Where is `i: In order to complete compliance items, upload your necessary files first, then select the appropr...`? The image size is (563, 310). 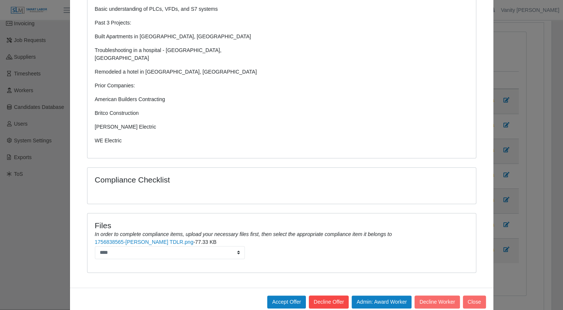 i: In order to complete compliance items, upload your necessary files first, then select the appropr... is located at coordinates (243, 234).